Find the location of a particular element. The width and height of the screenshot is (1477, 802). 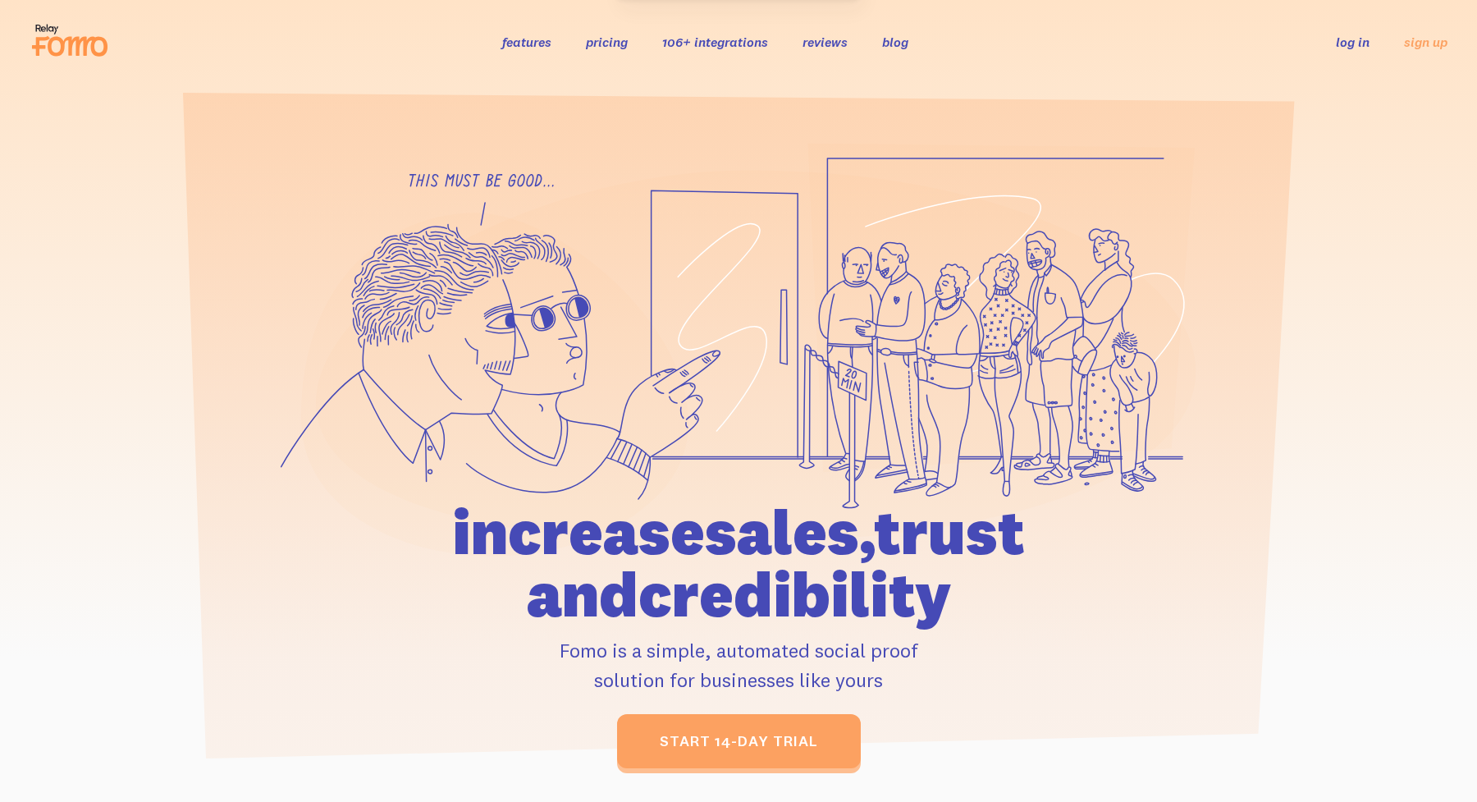

a: sign up is located at coordinates (1426, 42).